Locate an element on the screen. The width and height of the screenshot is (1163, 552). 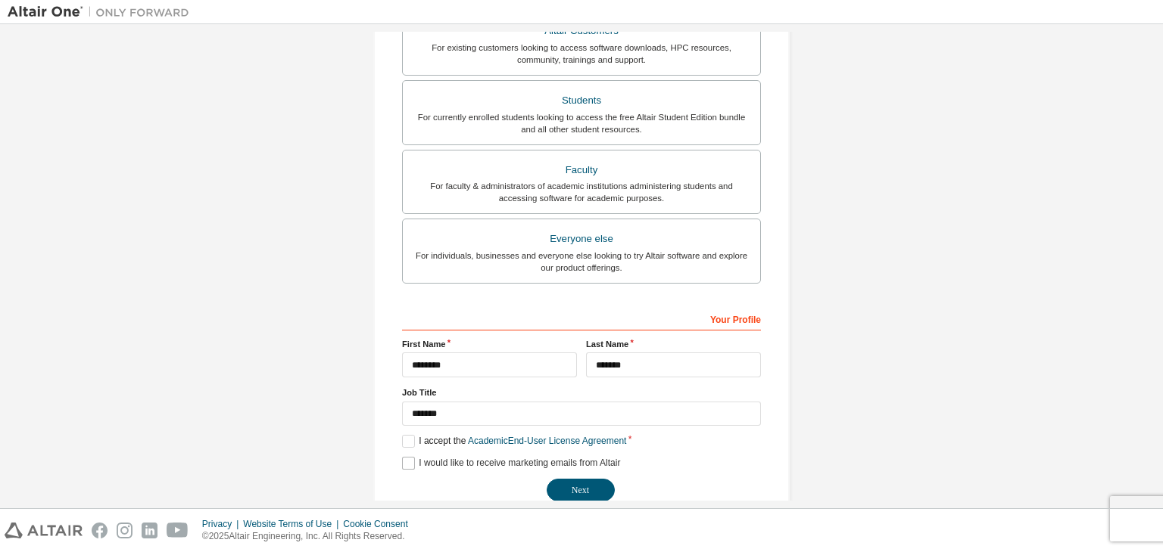
img: altair_logo.svg is located at coordinates (43, 531).